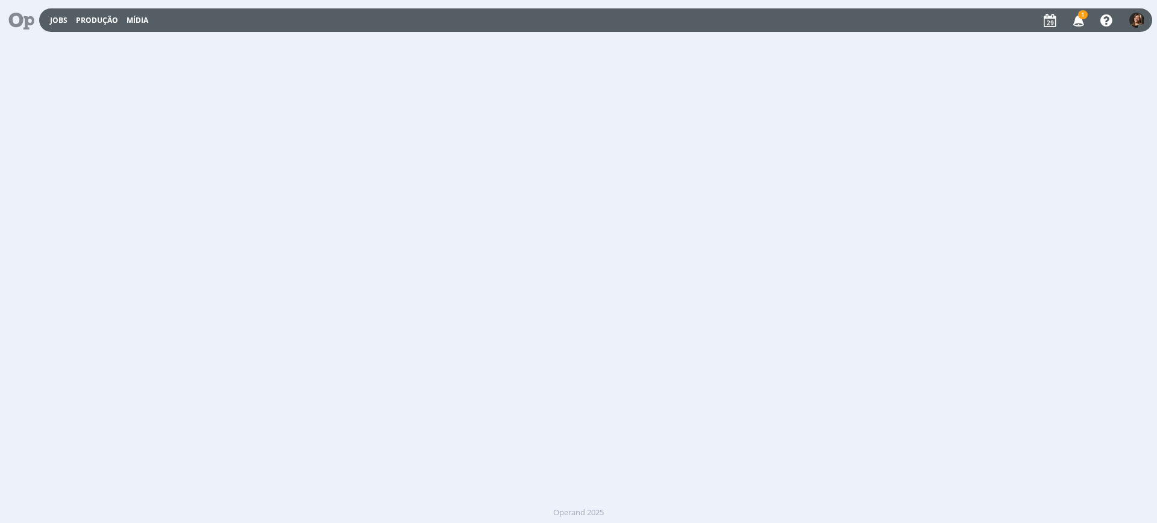 The height and width of the screenshot is (523, 1157). What do you see at coordinates (1082, 14) in the screenshot?
I see `span: 1` at bounding box center [1082, 14].